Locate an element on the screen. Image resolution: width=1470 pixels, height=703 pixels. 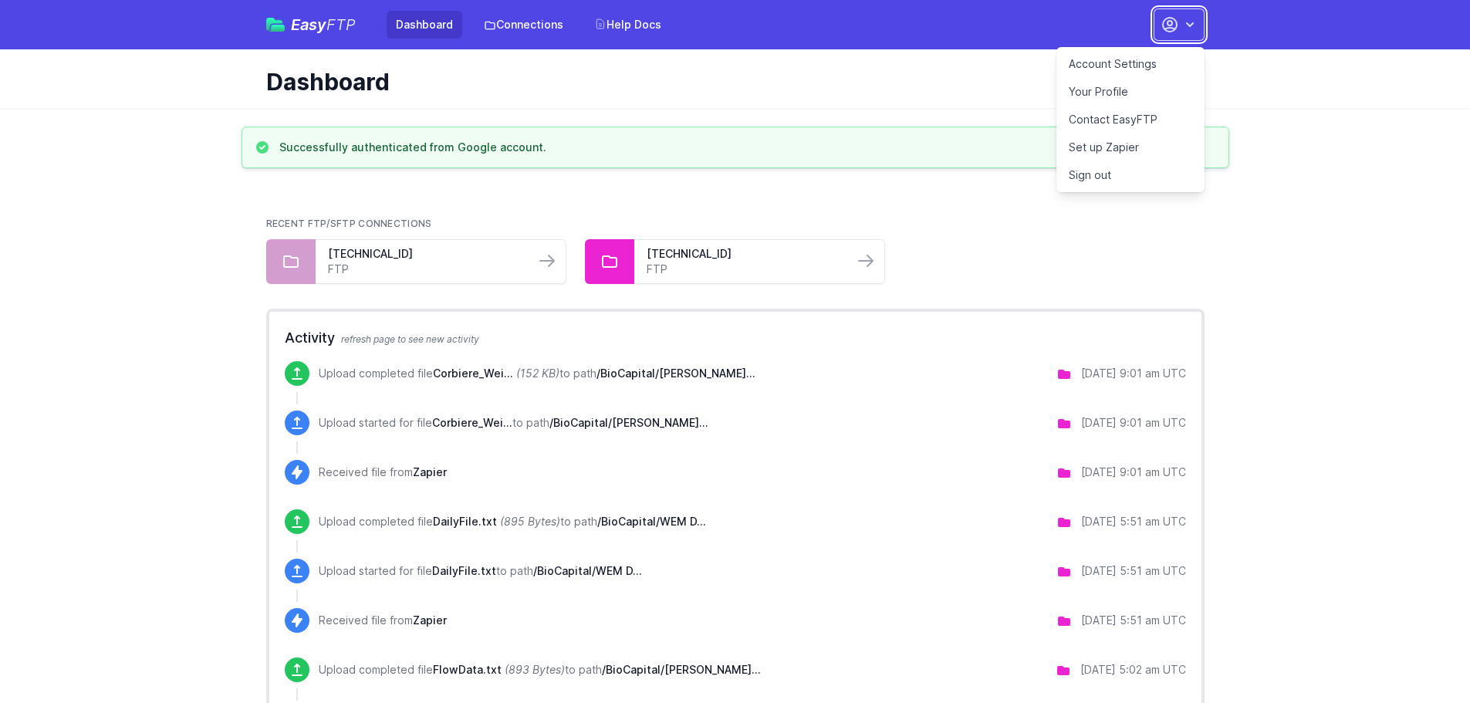
h2: Recent FTP/SFTP Connections is located at coordinates (735, 224).